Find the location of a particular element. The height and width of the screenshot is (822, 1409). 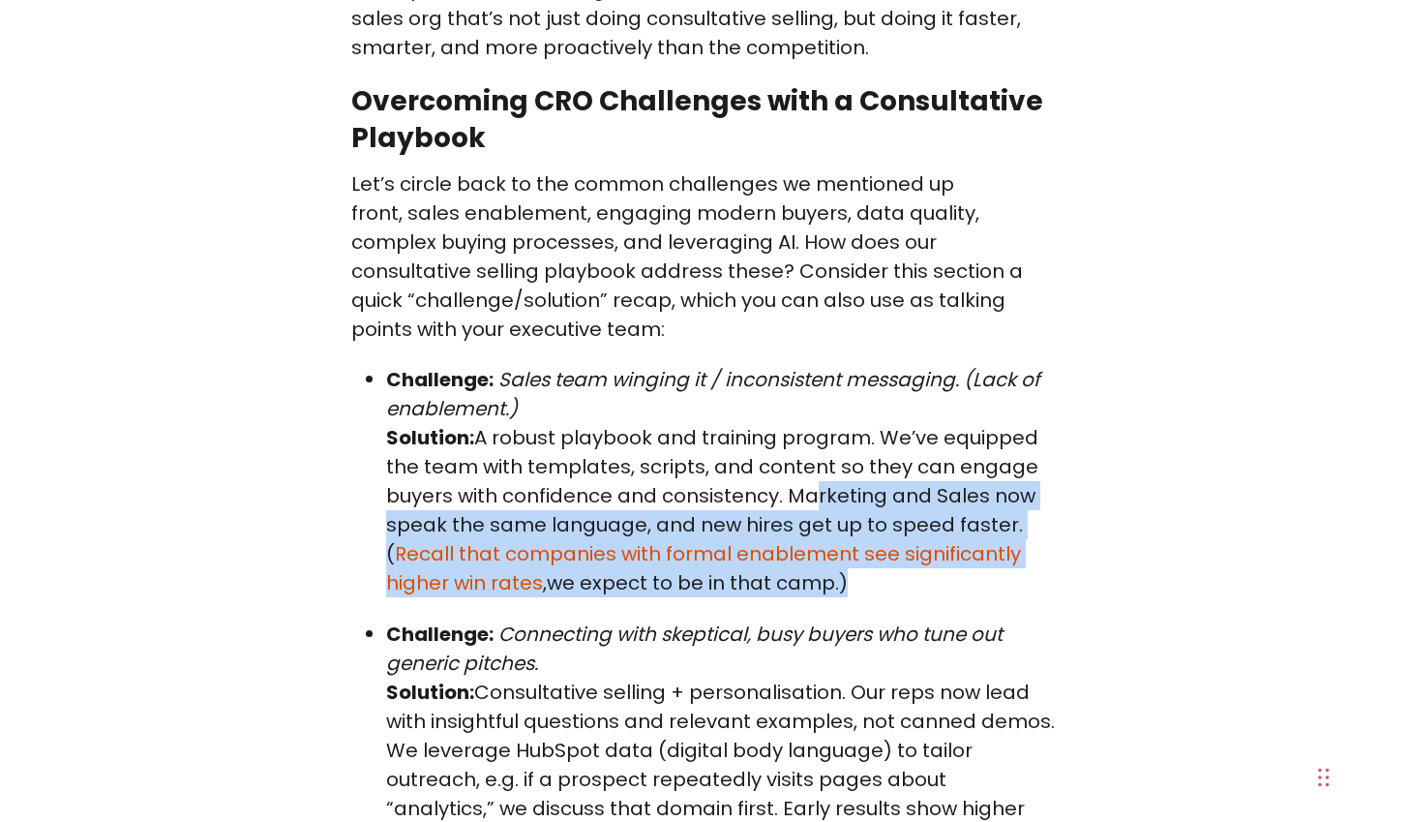

a: Recall that companies with formal enablement see significantly higher win rates is located at coordinates (704, 568).